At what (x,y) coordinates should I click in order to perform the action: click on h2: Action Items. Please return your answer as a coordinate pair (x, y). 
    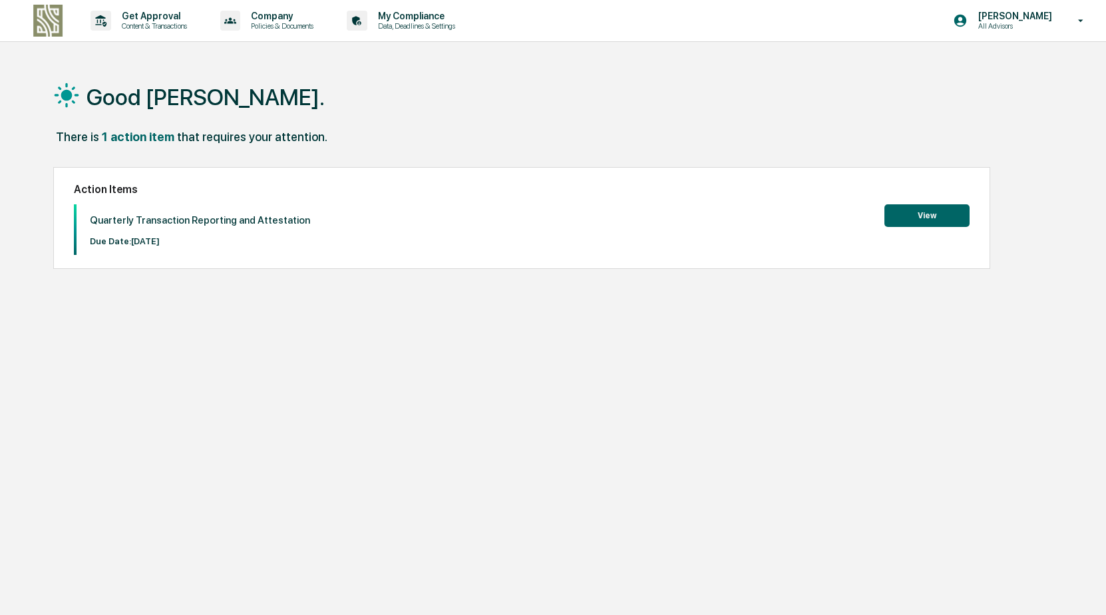
    Looking at the image, I should click on (522, 189).